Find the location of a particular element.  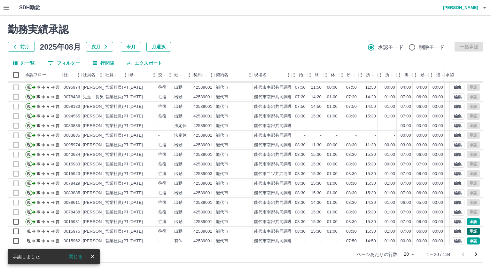

div: 06:00 is located at coordinates (421, 106).